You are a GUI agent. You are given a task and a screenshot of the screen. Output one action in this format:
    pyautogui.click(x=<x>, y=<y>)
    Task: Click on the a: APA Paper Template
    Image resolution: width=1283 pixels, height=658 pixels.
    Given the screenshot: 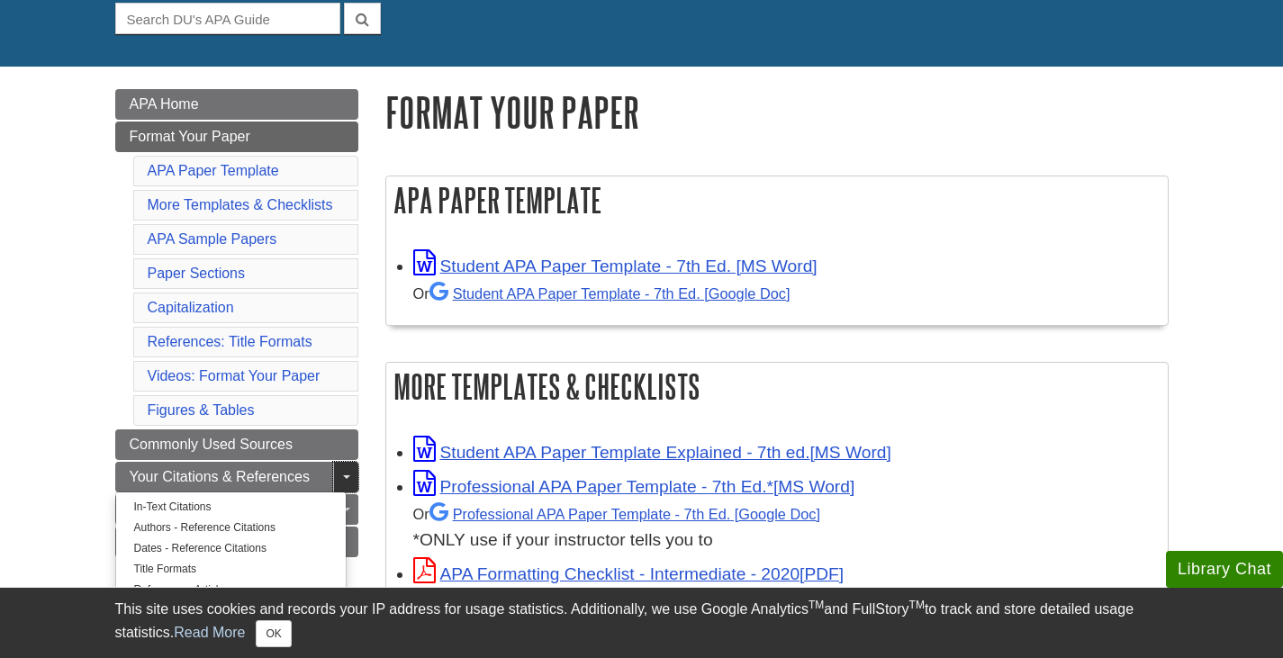 What is the action you would take?
    pyautogui.click(x=213, y=170)
    